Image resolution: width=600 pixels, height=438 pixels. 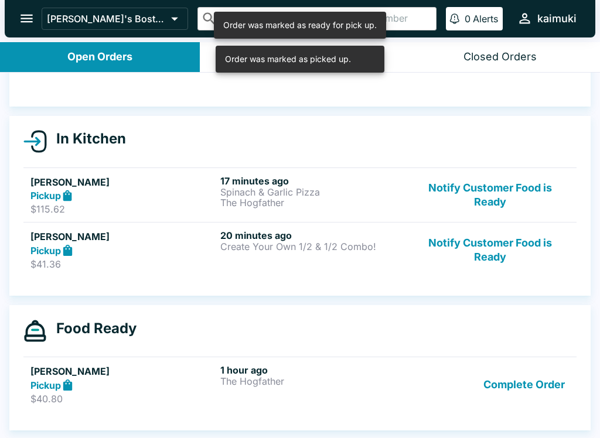 I want to click on p: Alerts, so click(x=485, y=19).